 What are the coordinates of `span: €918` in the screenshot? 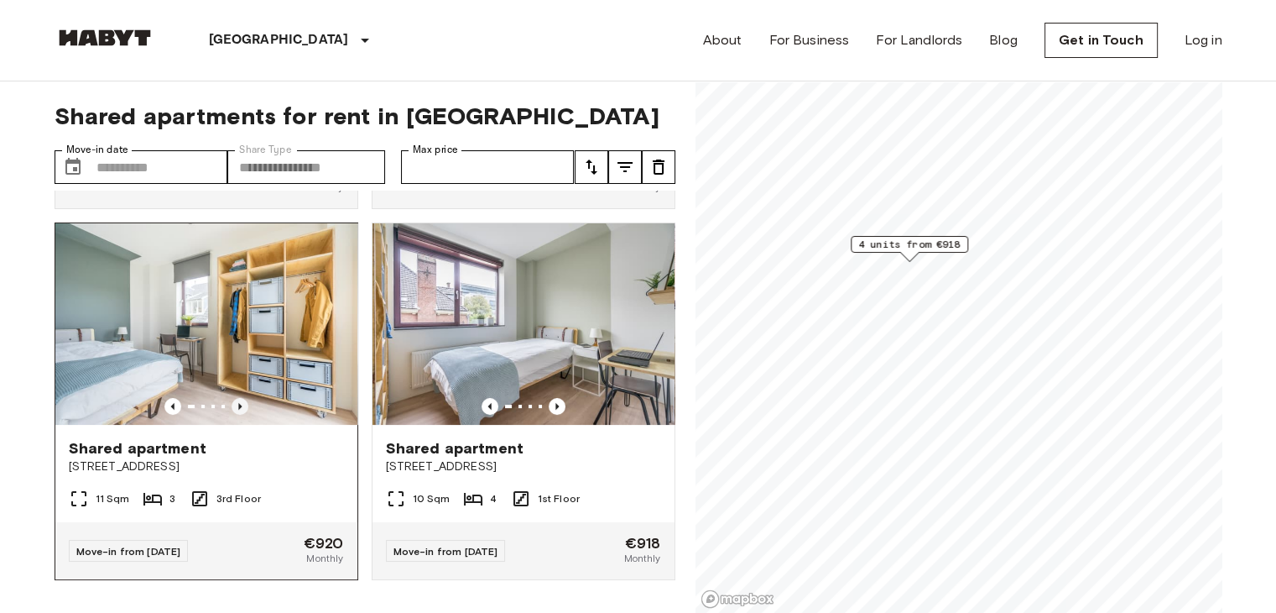 It's located at (643, 543).